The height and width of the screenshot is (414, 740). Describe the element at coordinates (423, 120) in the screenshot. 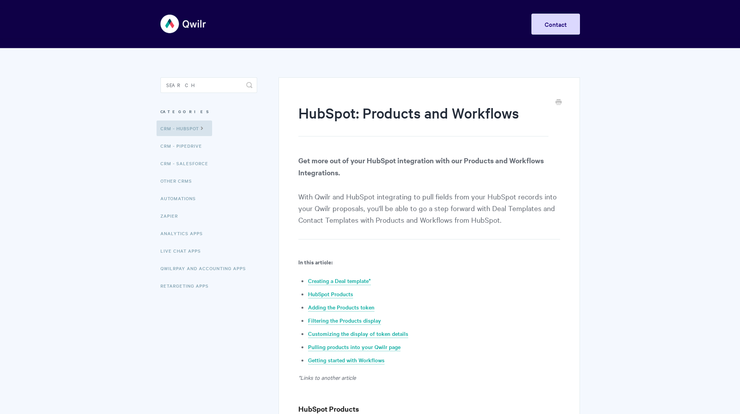

I see `h1: HubSpot: Products and Workflows` at that location.